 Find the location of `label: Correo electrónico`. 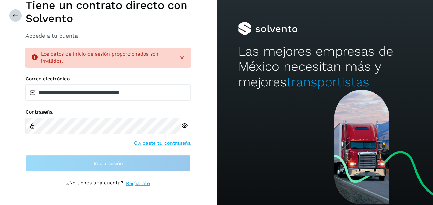

label: Correo electrónico is located at coordinates (108, 79).